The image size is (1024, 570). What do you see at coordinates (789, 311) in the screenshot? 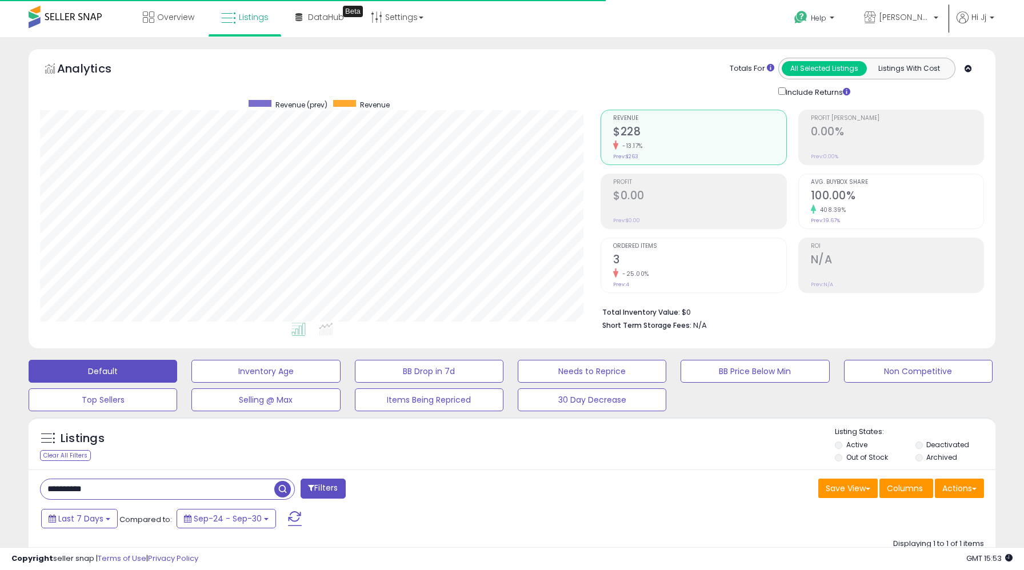
I see `li: $0` at bounding box center [789, 311].